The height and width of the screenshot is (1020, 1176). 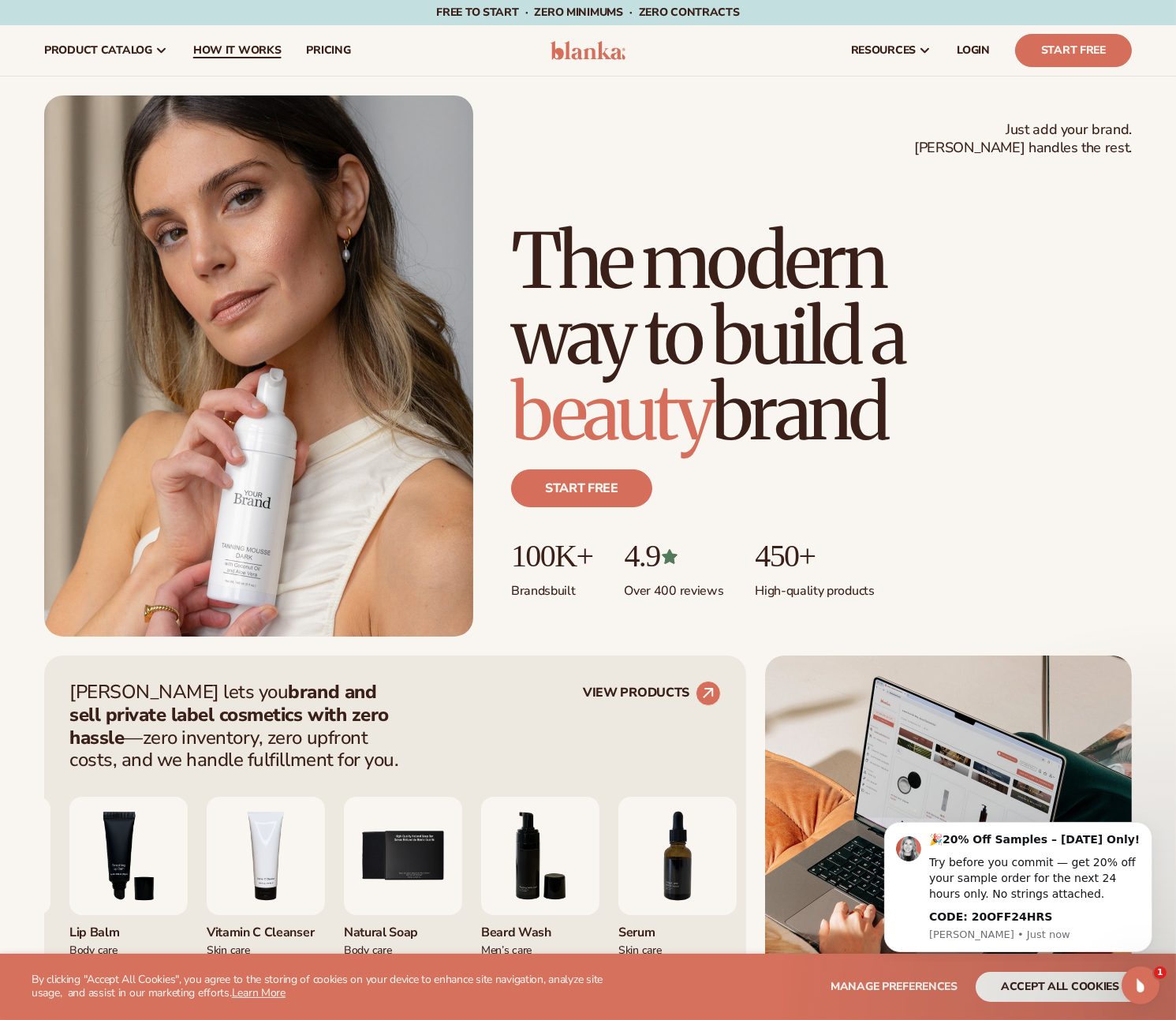 What do you see at coordinates (259, 366) in the screenshot?
I see `img: Female holding tanning mousse.` at bounding box center [259, 366].